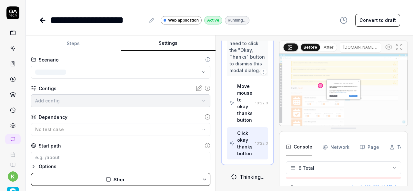 The width and height of the screenshot is (413, 191). What do you see at coordinates (252, 177) in the screenshot?
I see `div: Thinking...` at bounding box center [252, 177].